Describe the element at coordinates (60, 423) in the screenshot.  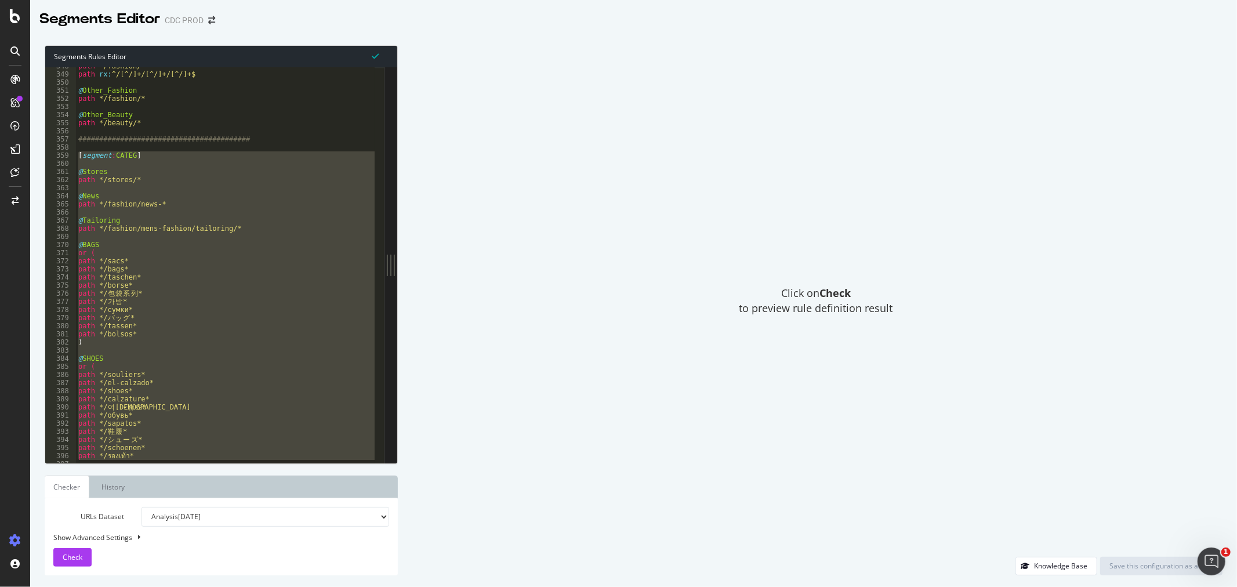
I see `div: 392` at that location.